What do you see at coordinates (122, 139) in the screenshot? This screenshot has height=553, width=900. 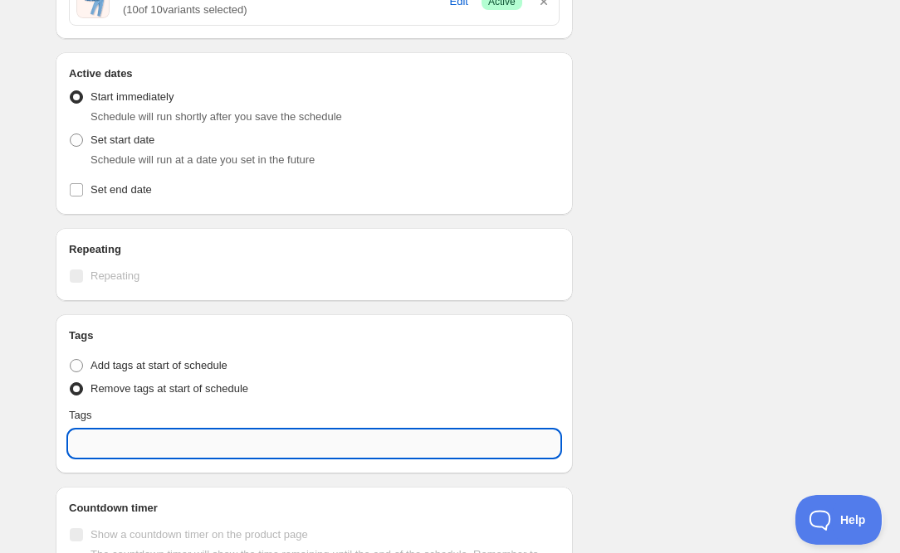 I see `span: Set start date` at bounding box center [122, 139].